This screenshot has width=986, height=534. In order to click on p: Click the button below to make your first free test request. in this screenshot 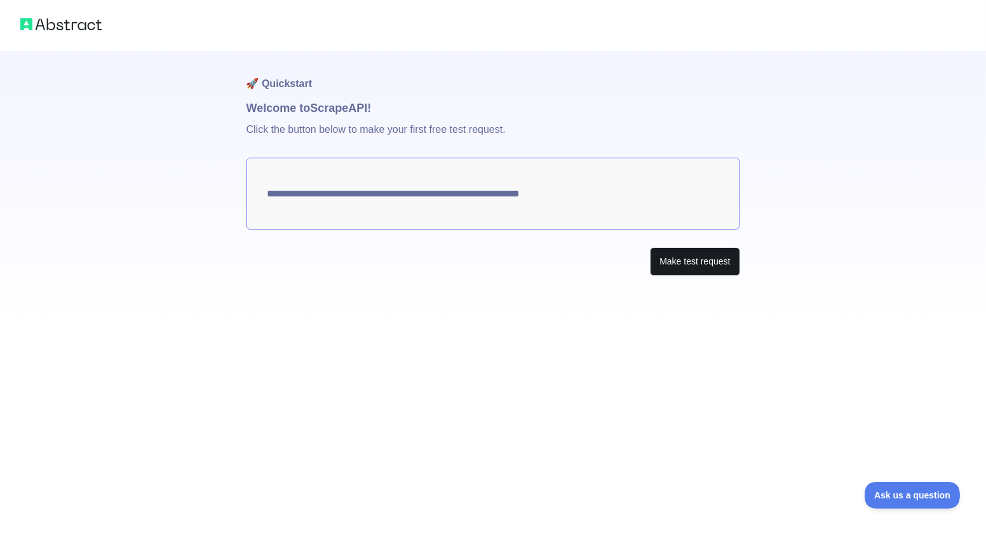, I will do `click(493, 137)`.